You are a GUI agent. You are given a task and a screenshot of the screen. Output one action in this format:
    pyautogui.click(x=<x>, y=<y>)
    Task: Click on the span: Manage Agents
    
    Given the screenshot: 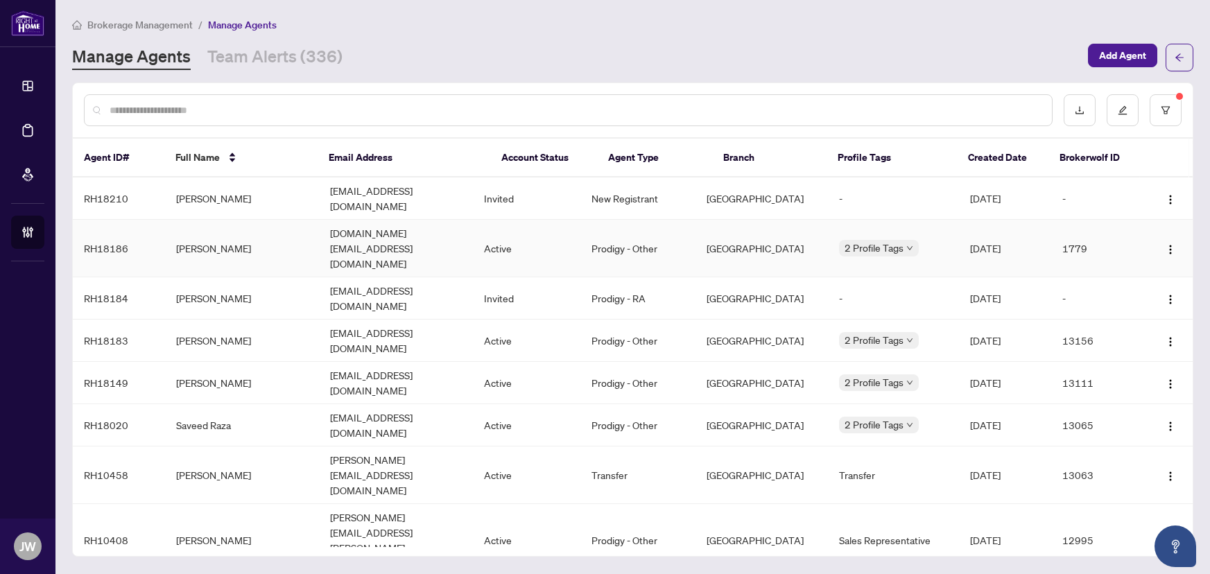 What is the action you would take?
    pyautogui.click(x=242, y=25)
    